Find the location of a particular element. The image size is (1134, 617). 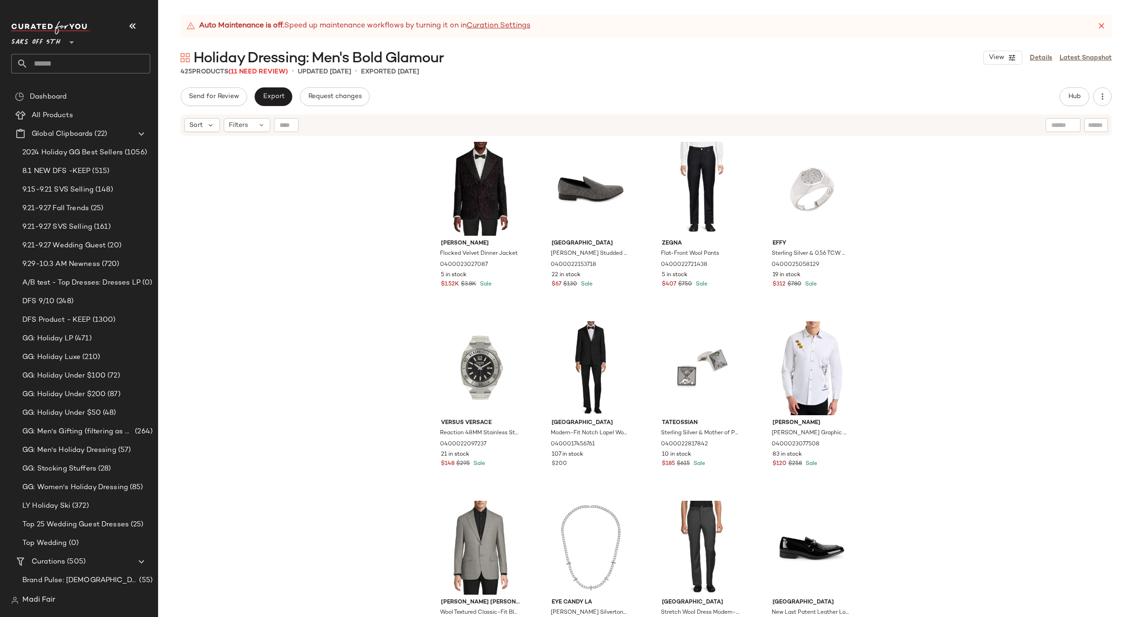

span: (148) is located at coordinates (103, 190).